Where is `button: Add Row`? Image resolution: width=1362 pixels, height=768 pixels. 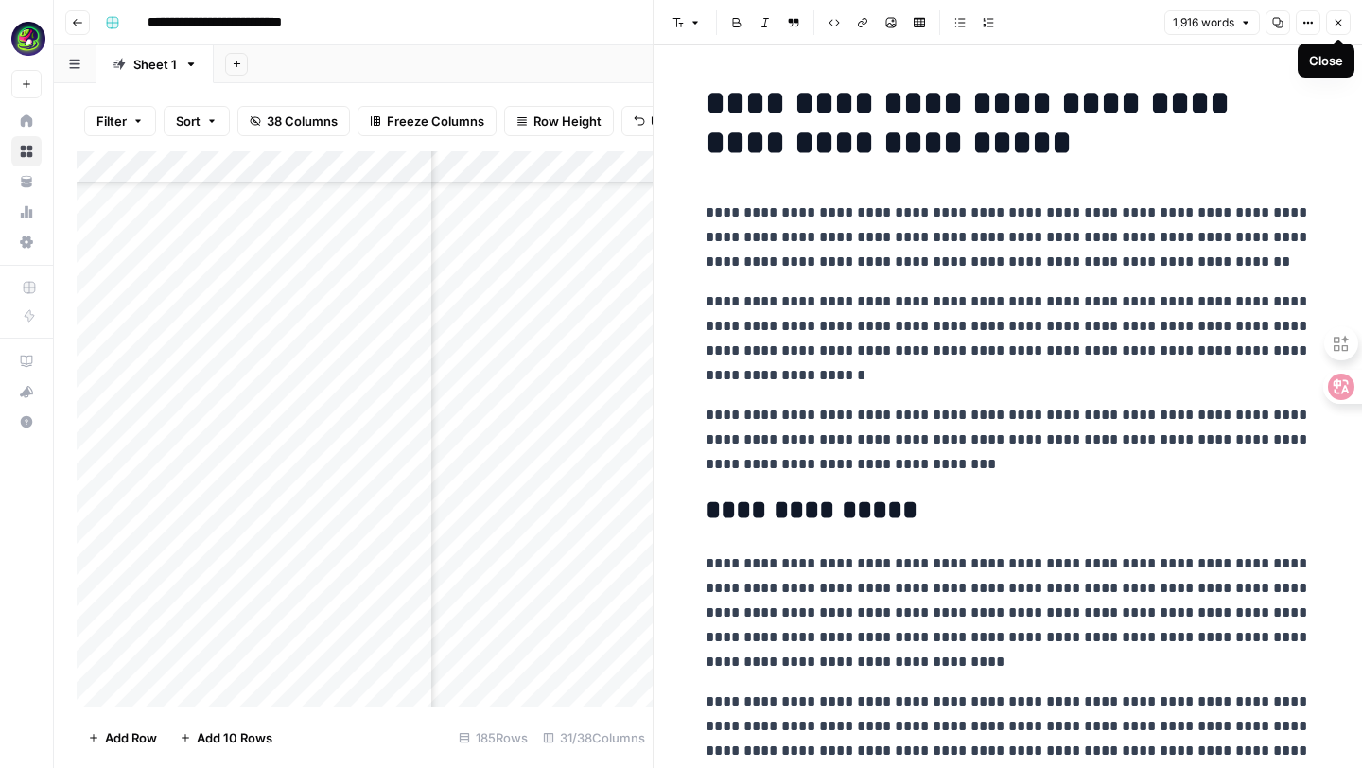 button: Add Row is located at coordinates (122, 738).